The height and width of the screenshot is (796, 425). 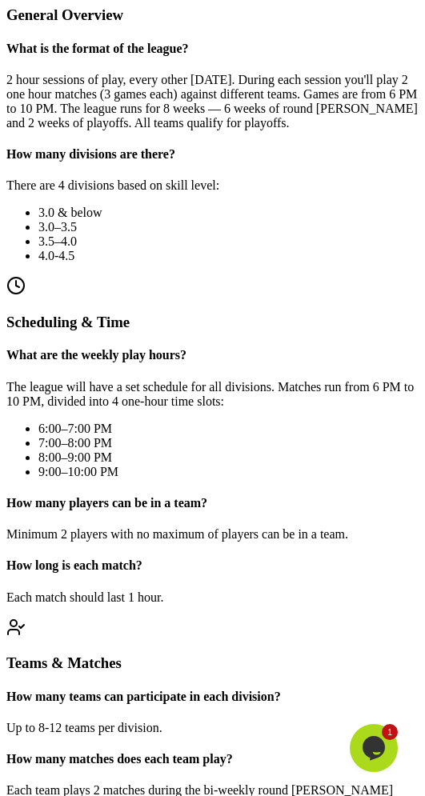 What do you see at coordinates (212, 503) in the screenshot?
I see `h4: How many players can be in a team?` at bounding box center [212, 503].